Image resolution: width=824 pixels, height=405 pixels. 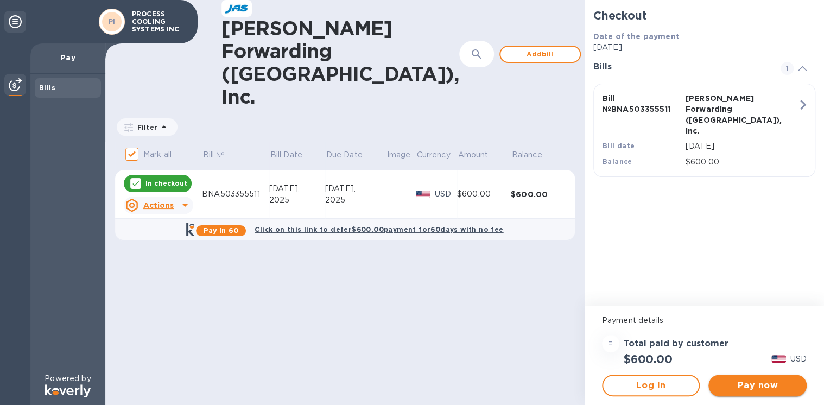 I want to click on p: PROCESS COOLING SYSTEMS INC, so click(x=159, y=22).